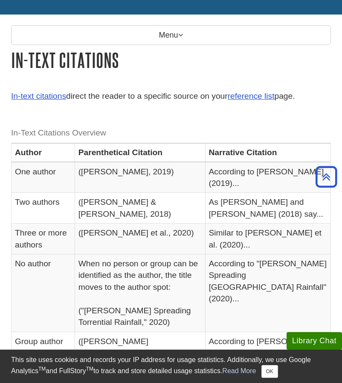  What do you see at coordinates (43, 208) in the screenshot?
I see `td: Two authors` at bounding box center [43, 208].